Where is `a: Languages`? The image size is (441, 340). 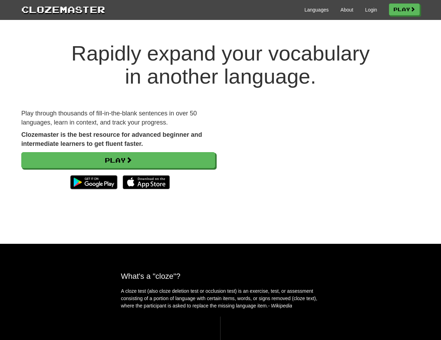 a: Languages is located at coordinates (316, 10).